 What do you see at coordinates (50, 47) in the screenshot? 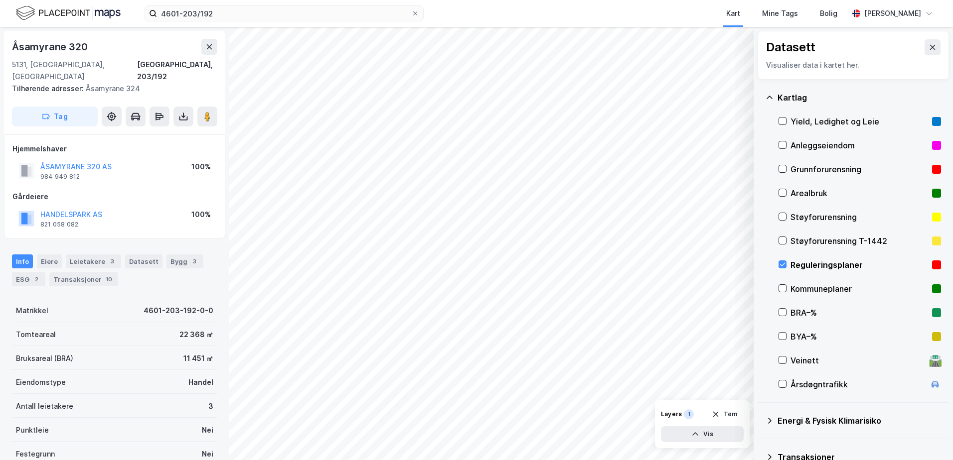
I see `div: Åsamyrane 320` at bounding box center [50, 47].